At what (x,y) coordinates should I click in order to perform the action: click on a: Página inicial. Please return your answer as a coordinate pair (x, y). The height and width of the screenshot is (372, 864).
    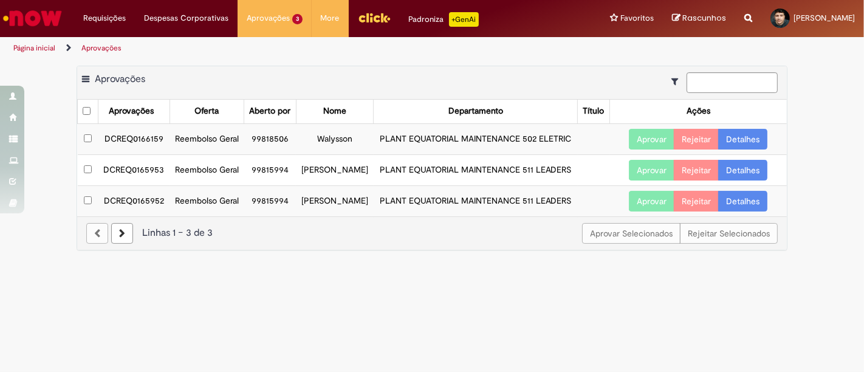
    Looking at the image, I should click on (34, 48).